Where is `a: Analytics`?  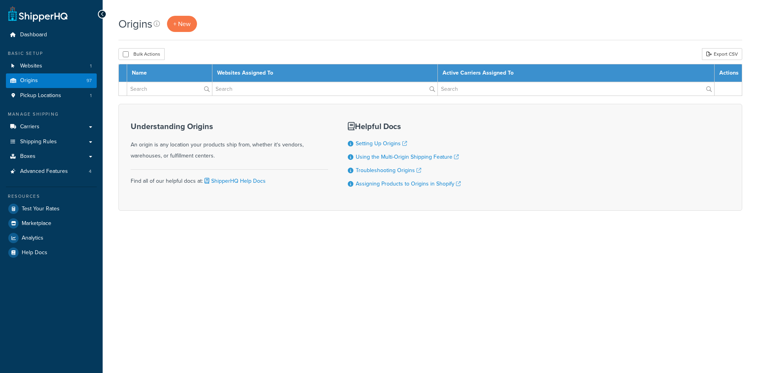
a: Analytics is located at coordinates (51, 238).